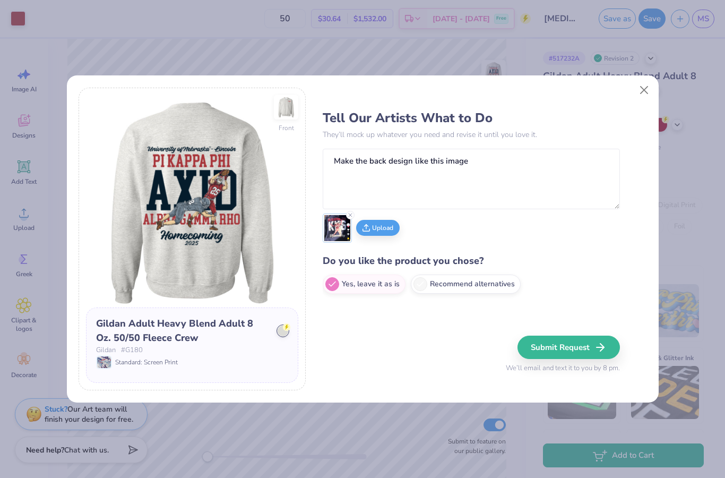 This screenshot has width=725, height=478. I want to click on p: They’ll mock up whatever you need and revise it until you love it., so click(472, 134).